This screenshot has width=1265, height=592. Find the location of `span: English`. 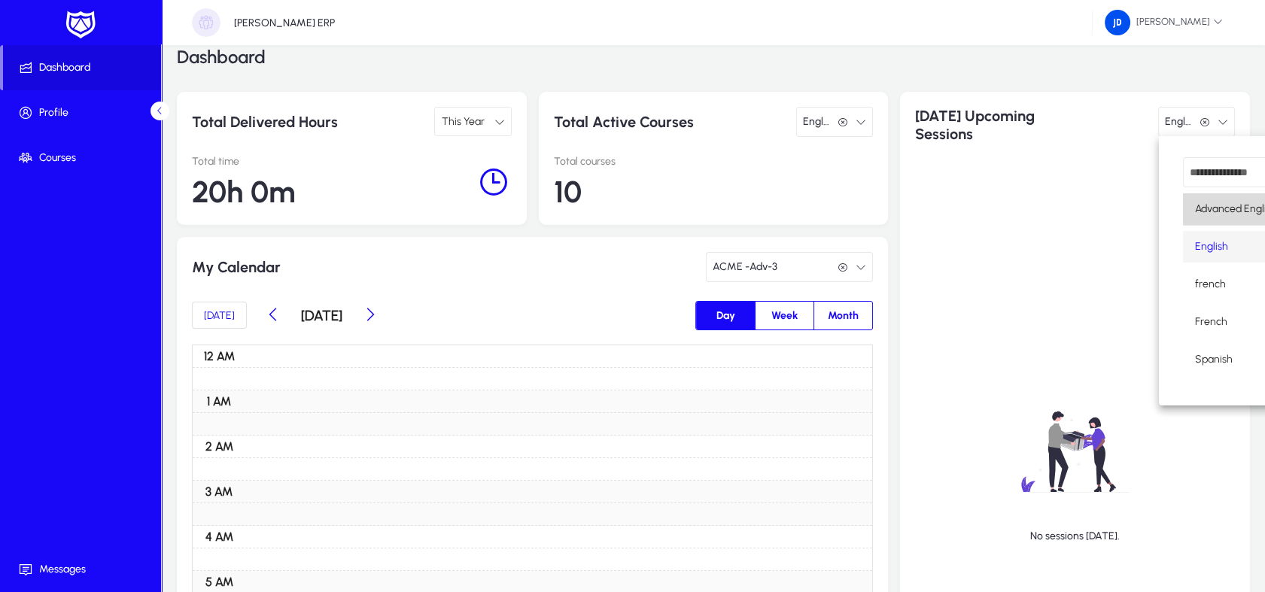

span: English is located at coordinates (1212, 247).